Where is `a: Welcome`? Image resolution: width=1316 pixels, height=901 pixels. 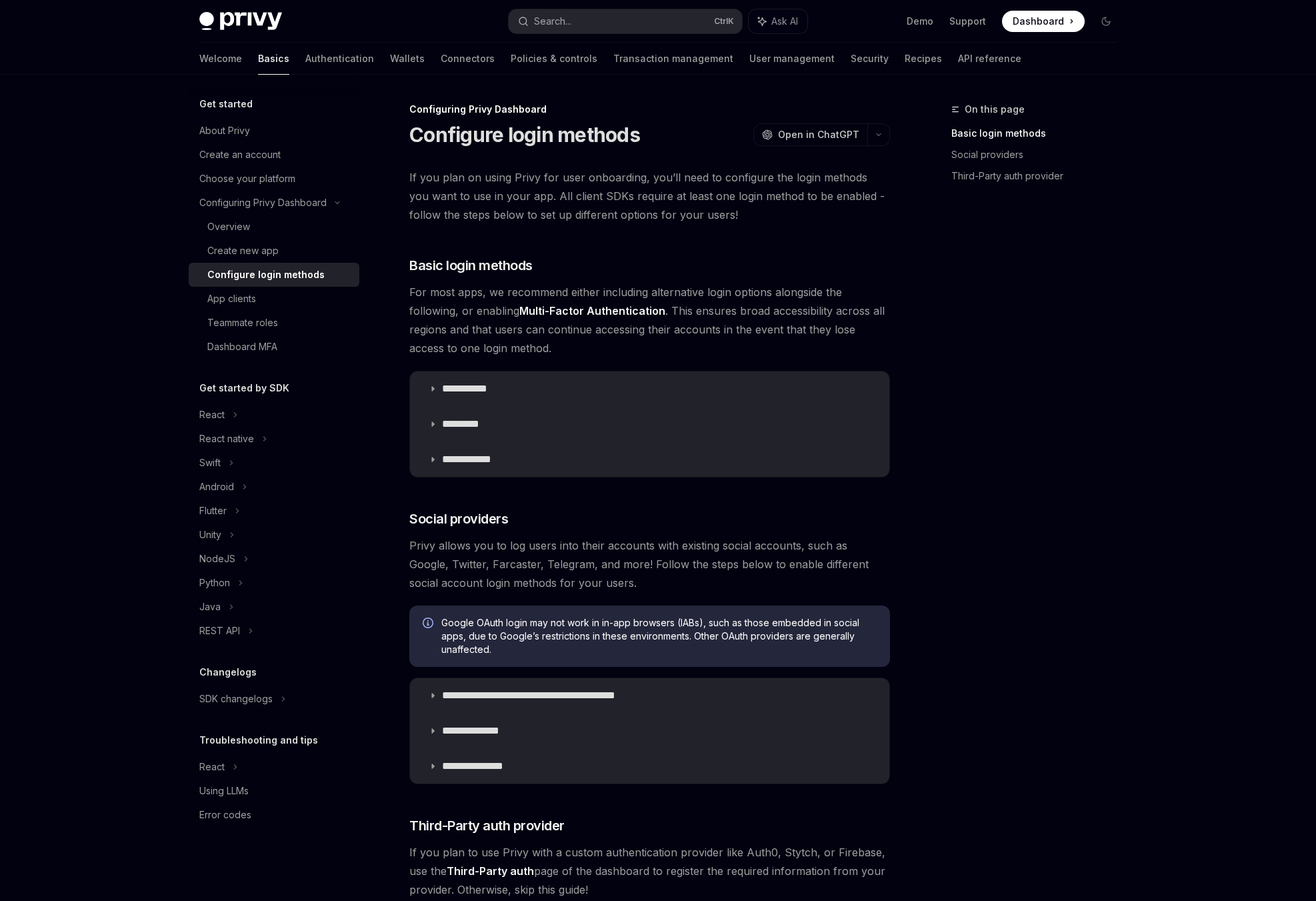
a: Welcome is located at coordinates (220, 58).